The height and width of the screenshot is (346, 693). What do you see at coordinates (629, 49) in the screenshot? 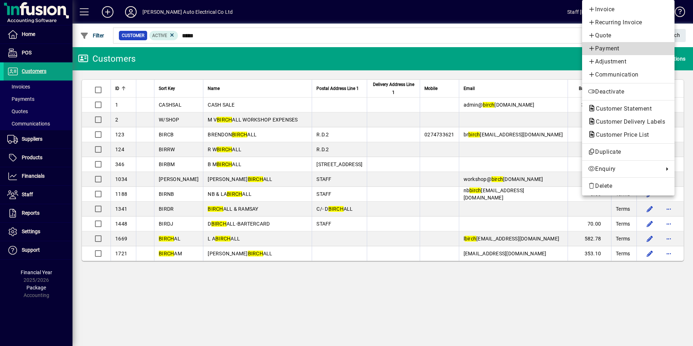
I see `span: Payment` at bounding box center [629, 49].